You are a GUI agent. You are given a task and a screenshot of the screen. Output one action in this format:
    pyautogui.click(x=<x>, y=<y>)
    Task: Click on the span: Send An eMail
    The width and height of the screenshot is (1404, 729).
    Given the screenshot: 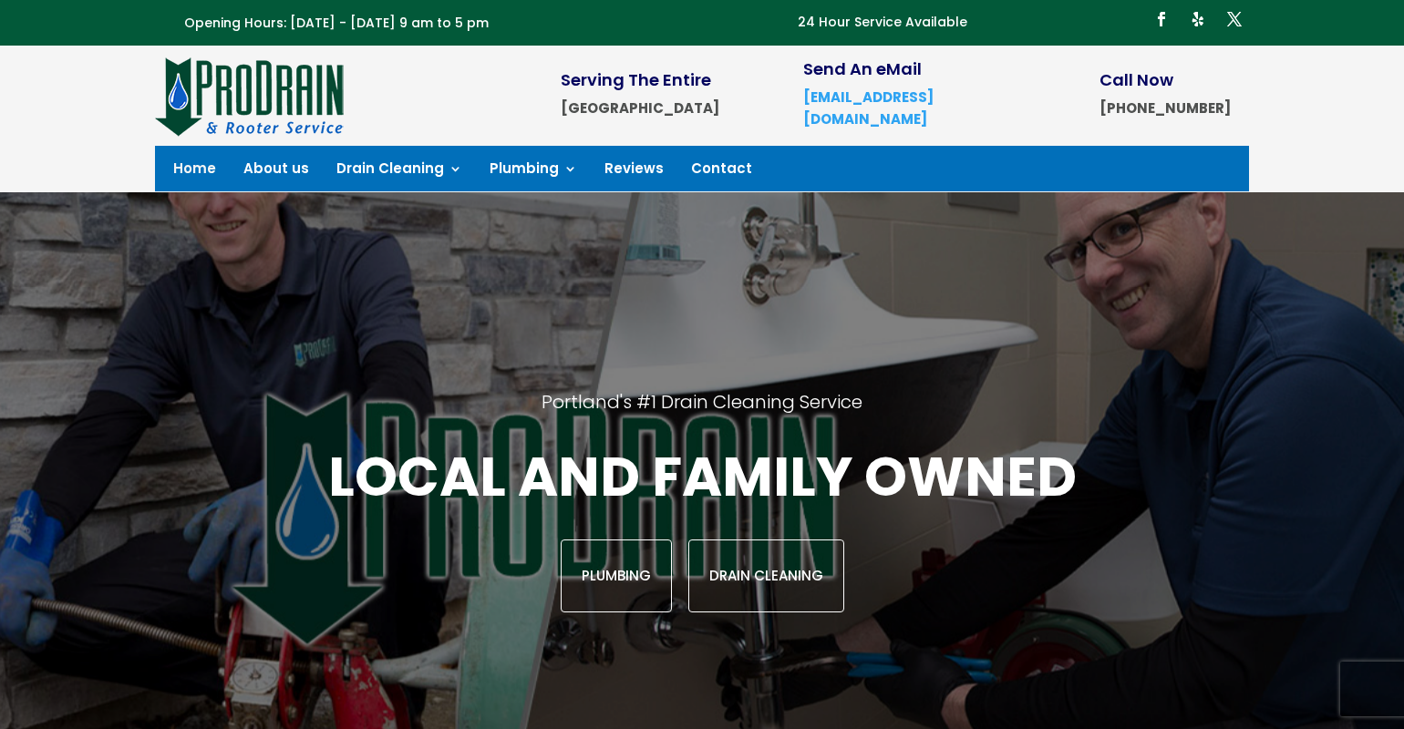 What is the action you would take?
    pyautogui.click(x=862, y=68)
    